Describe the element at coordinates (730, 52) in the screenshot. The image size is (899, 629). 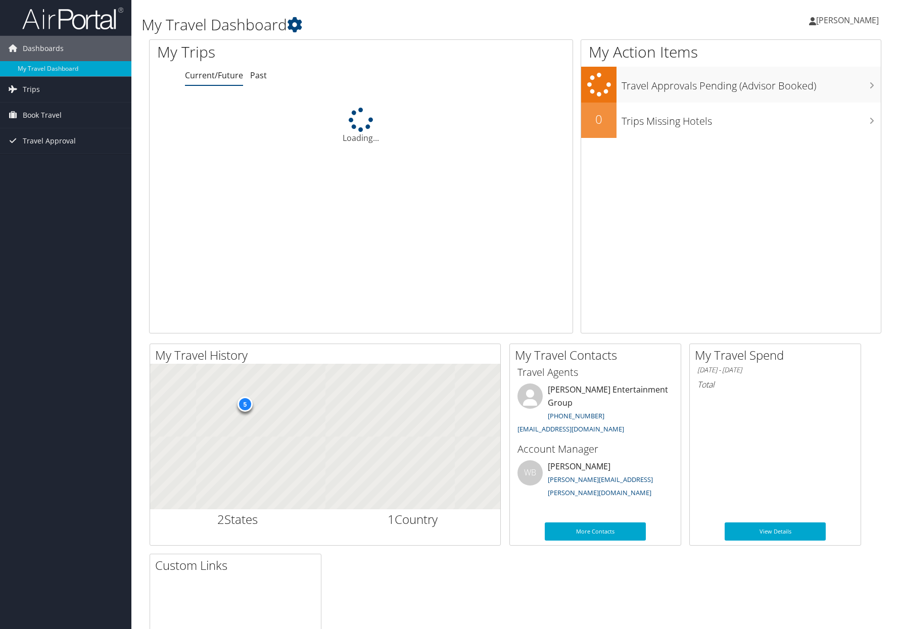
I see `h1: My Action Items` at that location.